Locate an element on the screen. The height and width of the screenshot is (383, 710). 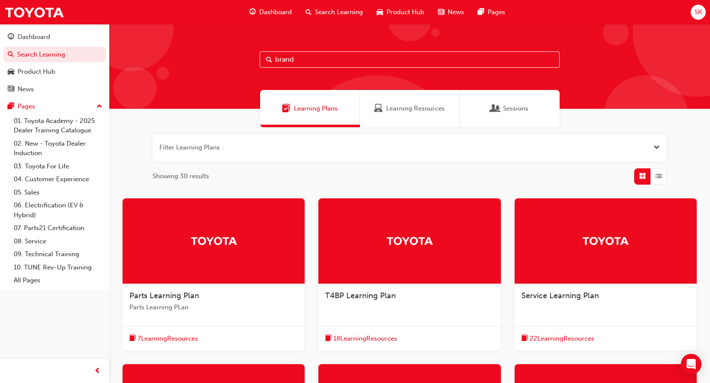
a: Learning ResourcesLearning Resources is located at coordinates (410, 108).